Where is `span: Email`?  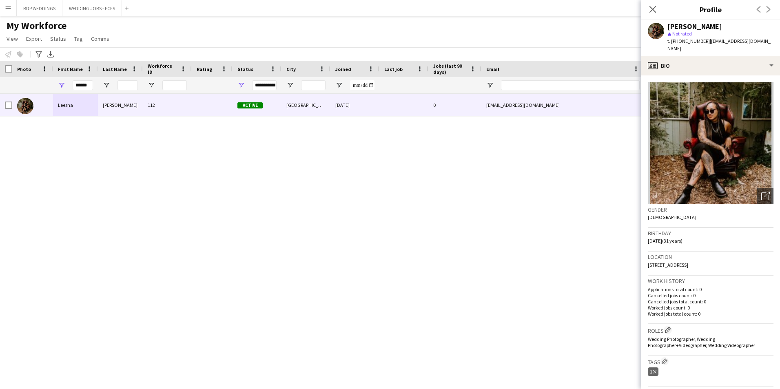
span: Email is located at coordinates (493, 69).